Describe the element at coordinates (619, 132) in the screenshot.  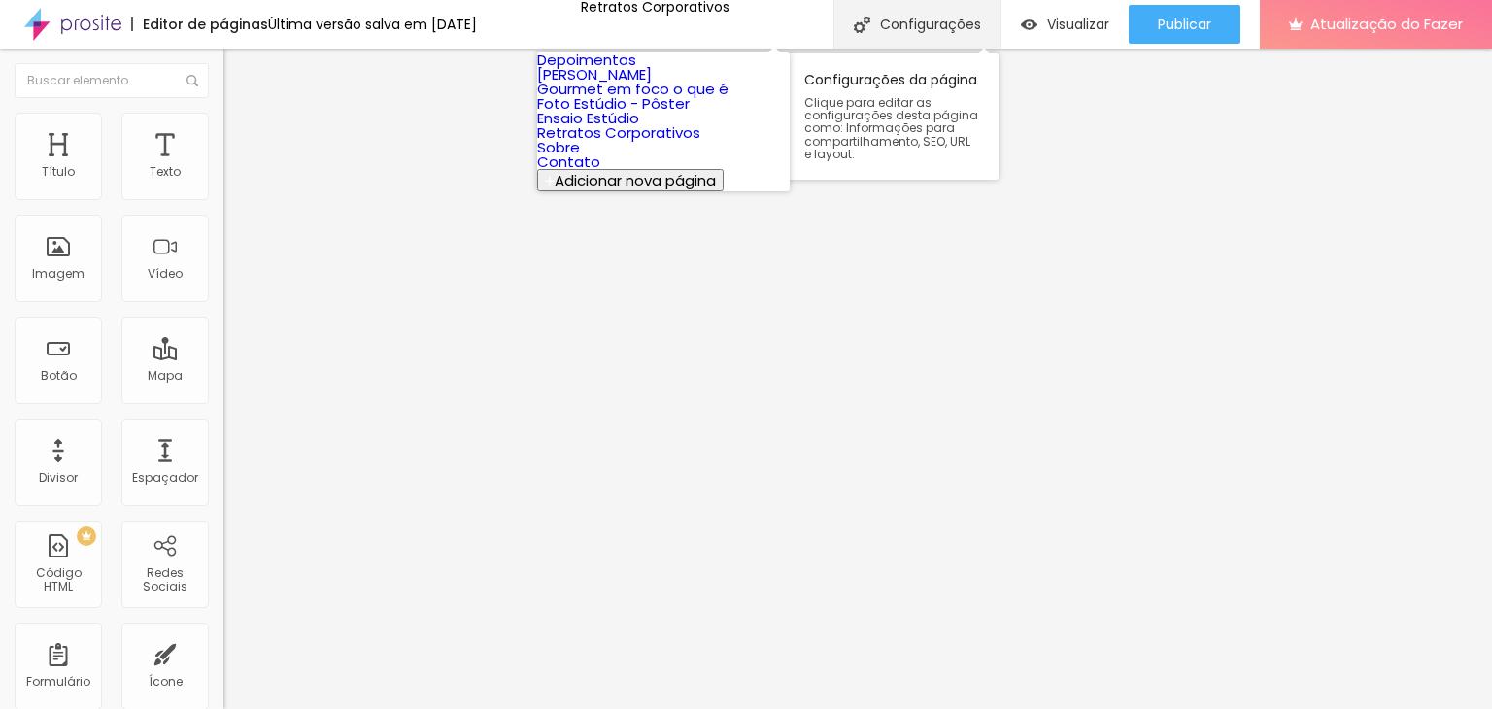
I see `a: Retratos Corporativos` at that location.